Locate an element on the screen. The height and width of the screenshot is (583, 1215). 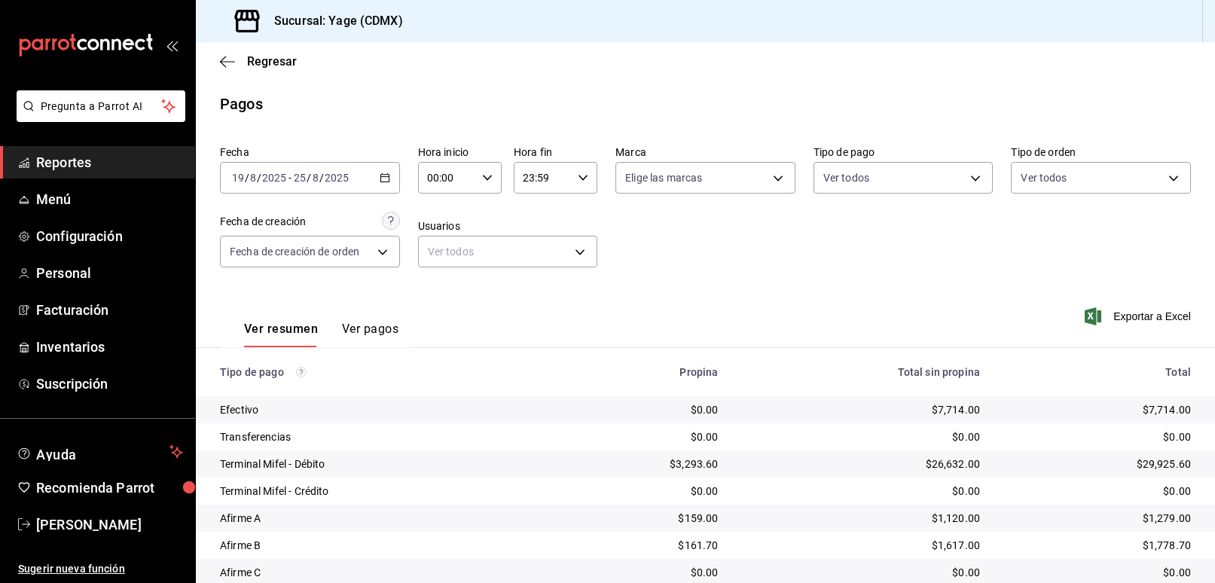
div: $26,632.00 is located at coordinates (862, 464).